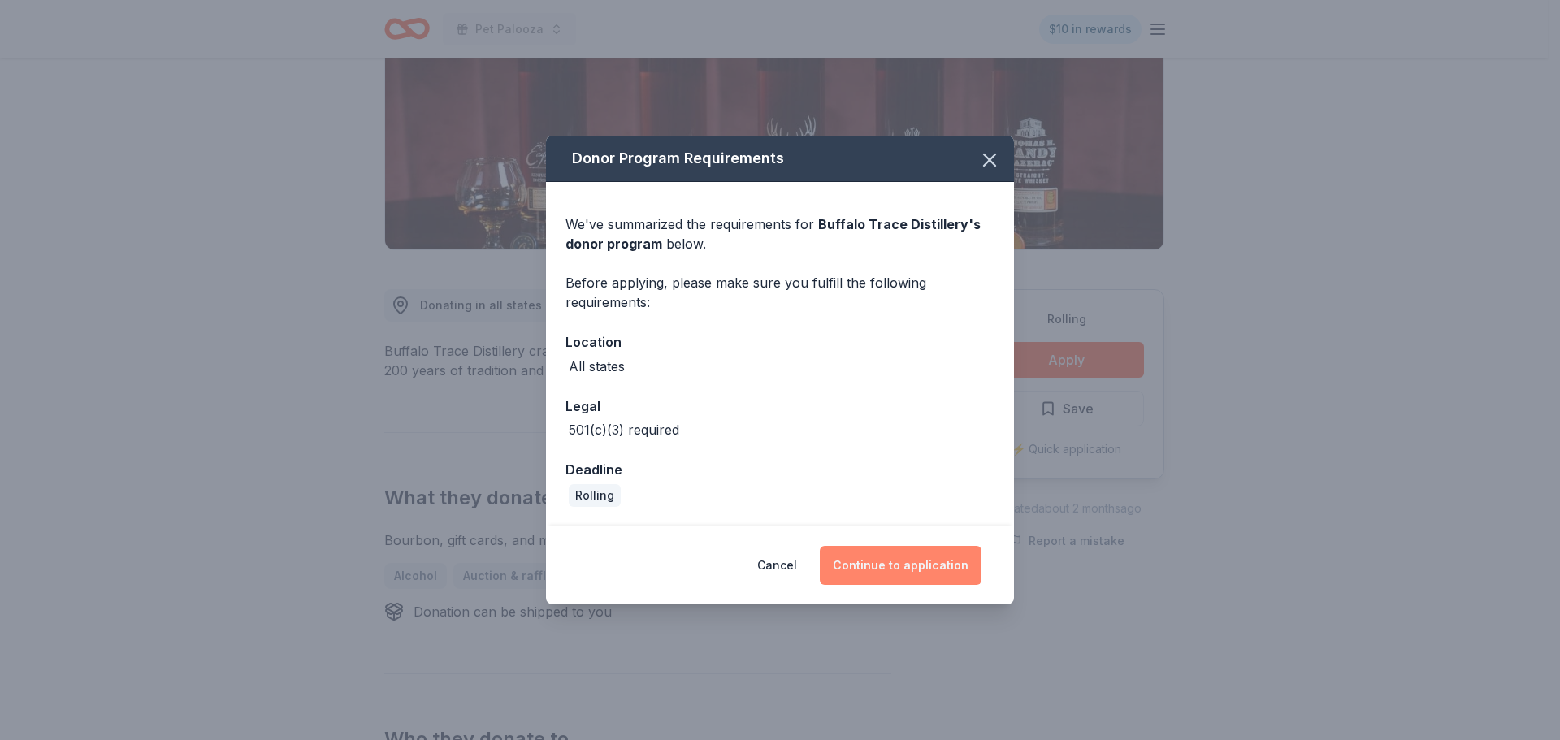 This screenshot has height=740, width=1560. I want to click on div: Location, so click(780, 342).